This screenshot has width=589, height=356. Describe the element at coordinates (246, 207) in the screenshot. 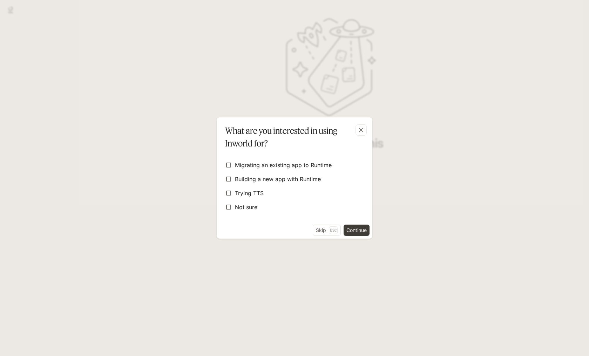

I see `span: Not sure` at that location.